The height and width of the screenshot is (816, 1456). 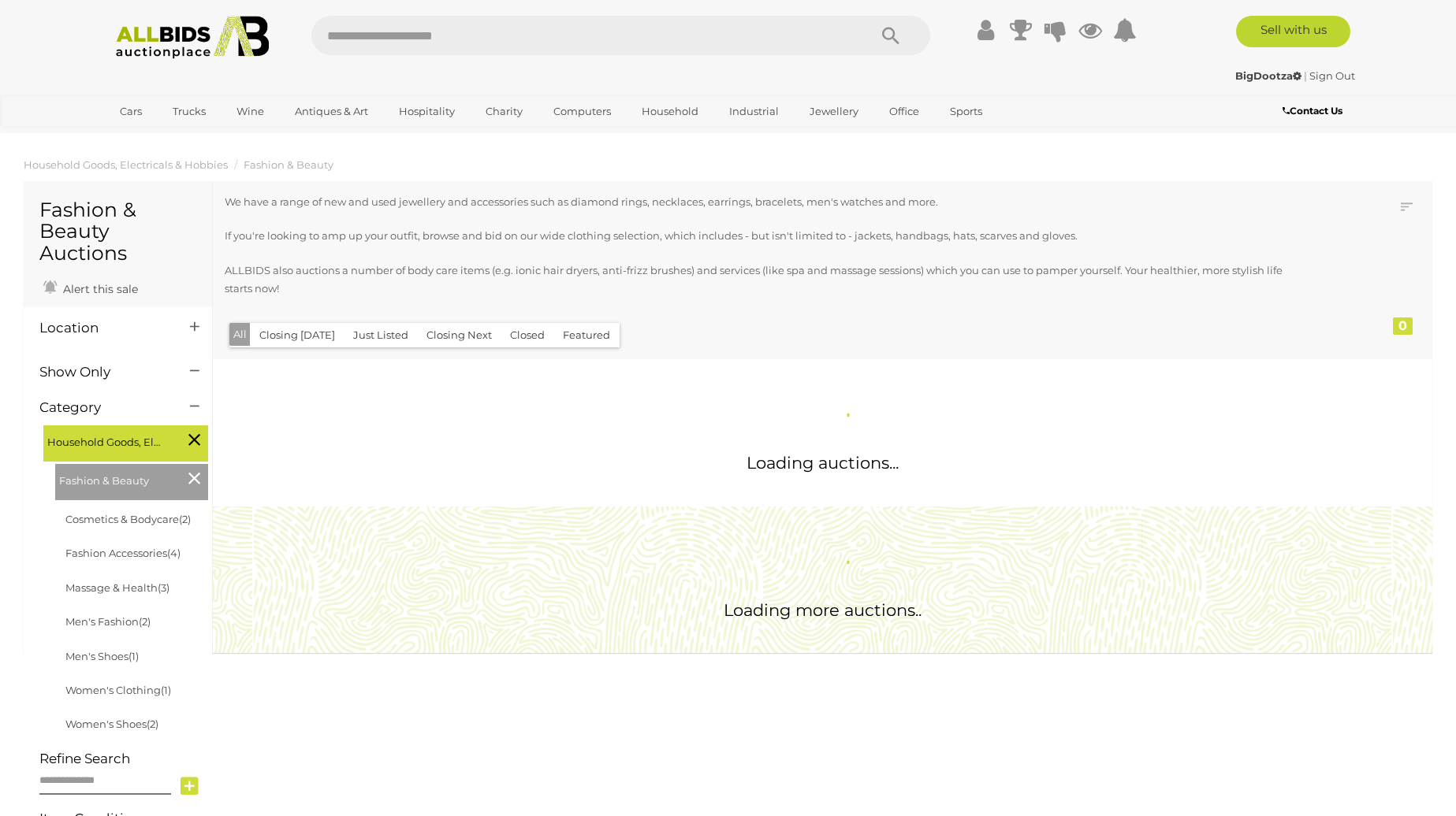 What do you see at coordinates (131, 111) in the screenshot?
I see `a: Cars` at bounding box center [131, 111].